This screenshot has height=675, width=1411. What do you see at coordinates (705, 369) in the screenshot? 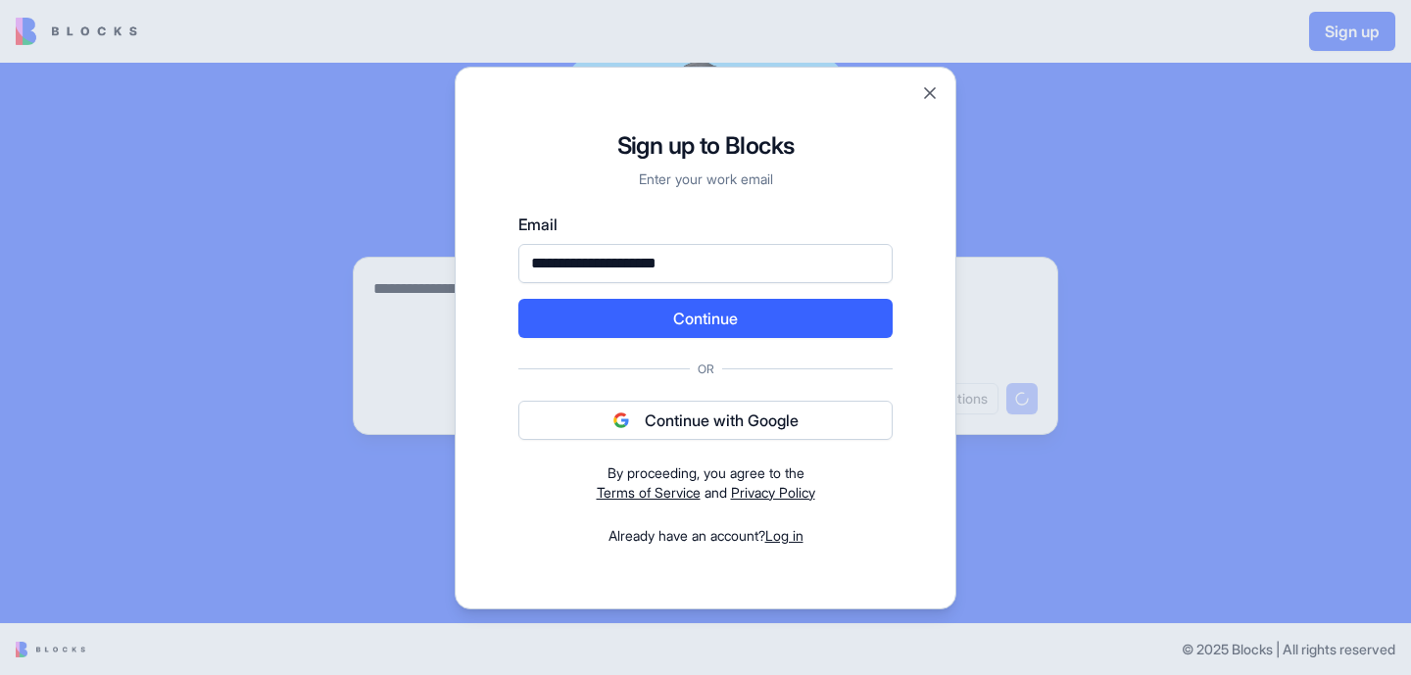
I see `span: Or` at bounding box center [705, 369].